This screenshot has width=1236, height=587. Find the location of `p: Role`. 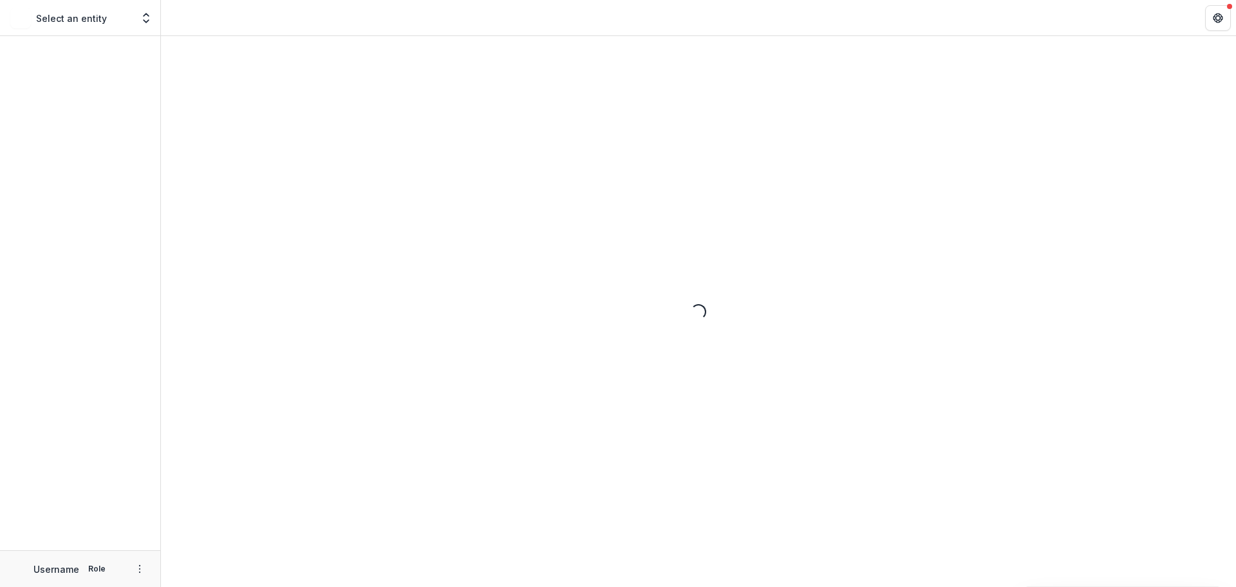

p: Role is located at coordinates (97, 569).